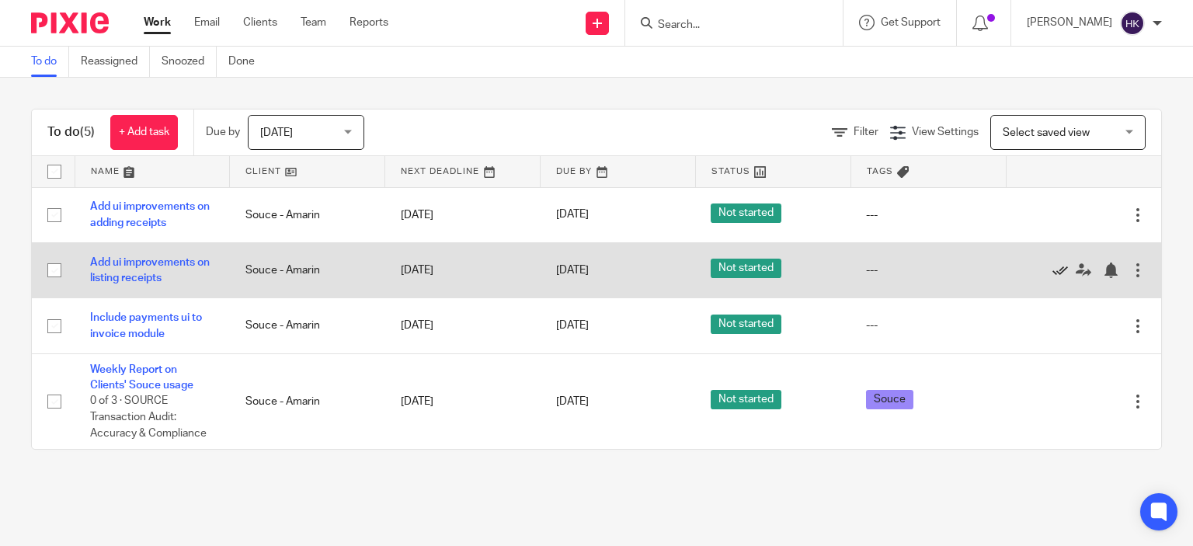  What do you see at coordinates (1046, 133) in the screenshot?
I see `span: Select saved view` at bounding box center [1046, 133].